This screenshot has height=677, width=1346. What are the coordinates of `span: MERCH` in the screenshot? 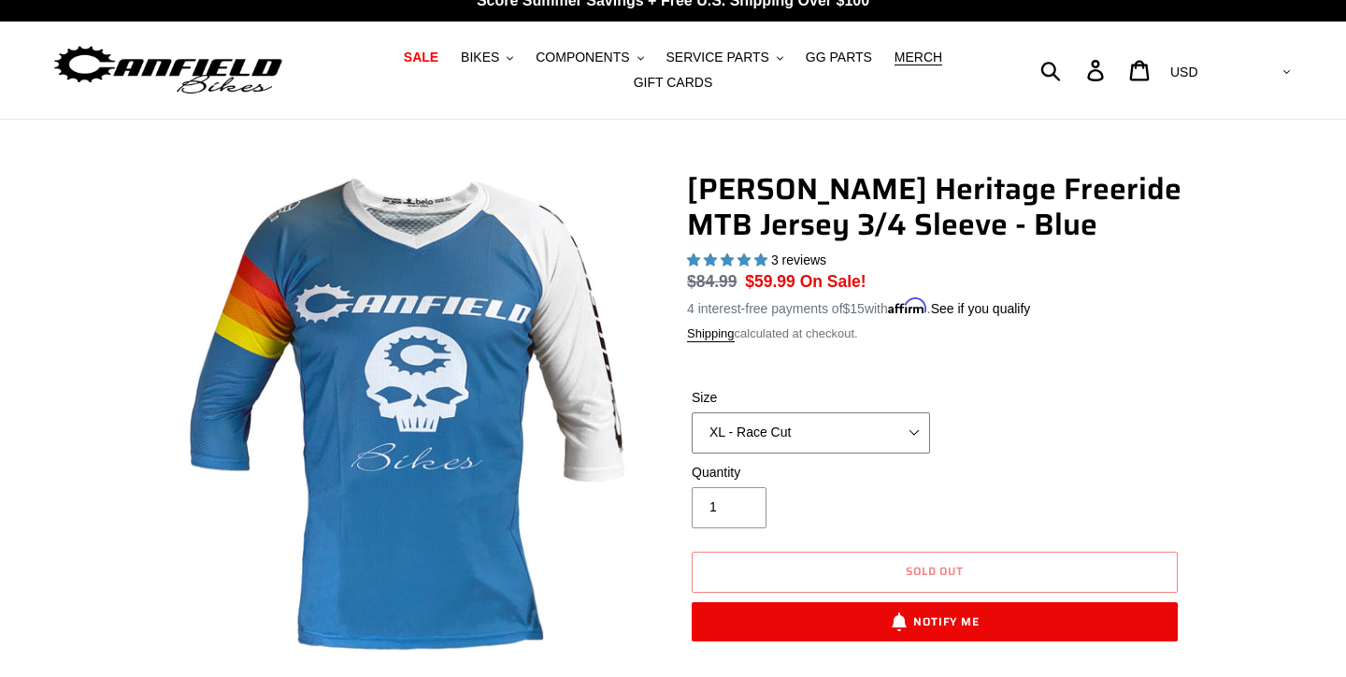 It's located at (918, 57).